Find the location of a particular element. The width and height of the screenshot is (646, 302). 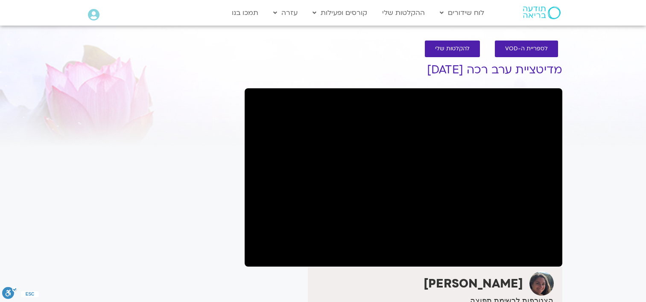

a: לספריית ה-VOD is located at coordinates (527, 49).